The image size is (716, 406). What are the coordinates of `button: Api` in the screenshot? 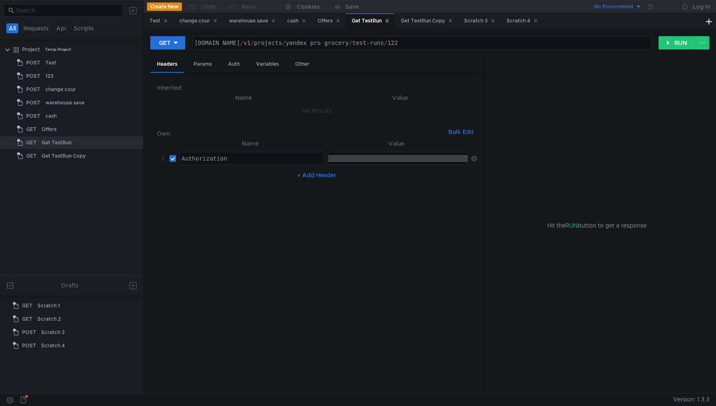 It's located at (61, 28).